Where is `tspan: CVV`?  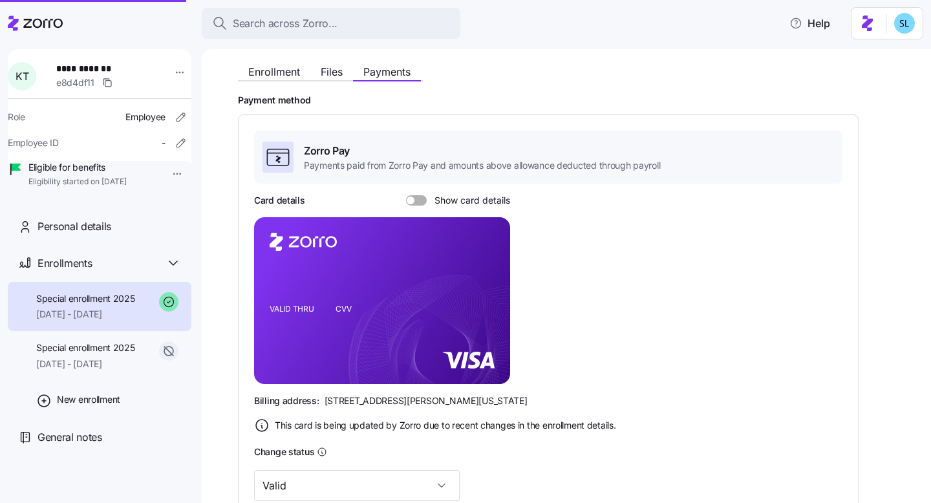
tspan: CVV is located at coordinates (343, 308).